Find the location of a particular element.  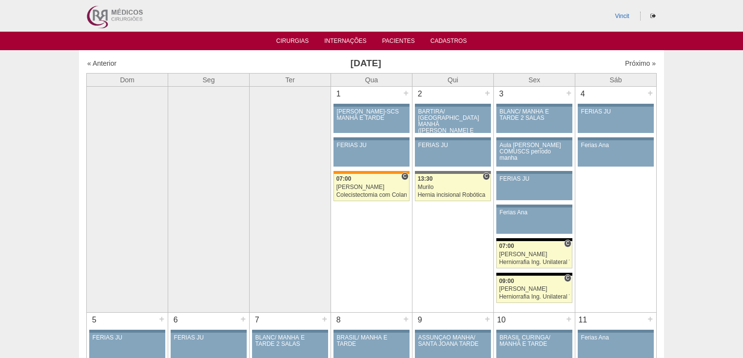

span: 07:00 is located at coordinates (344, 179).